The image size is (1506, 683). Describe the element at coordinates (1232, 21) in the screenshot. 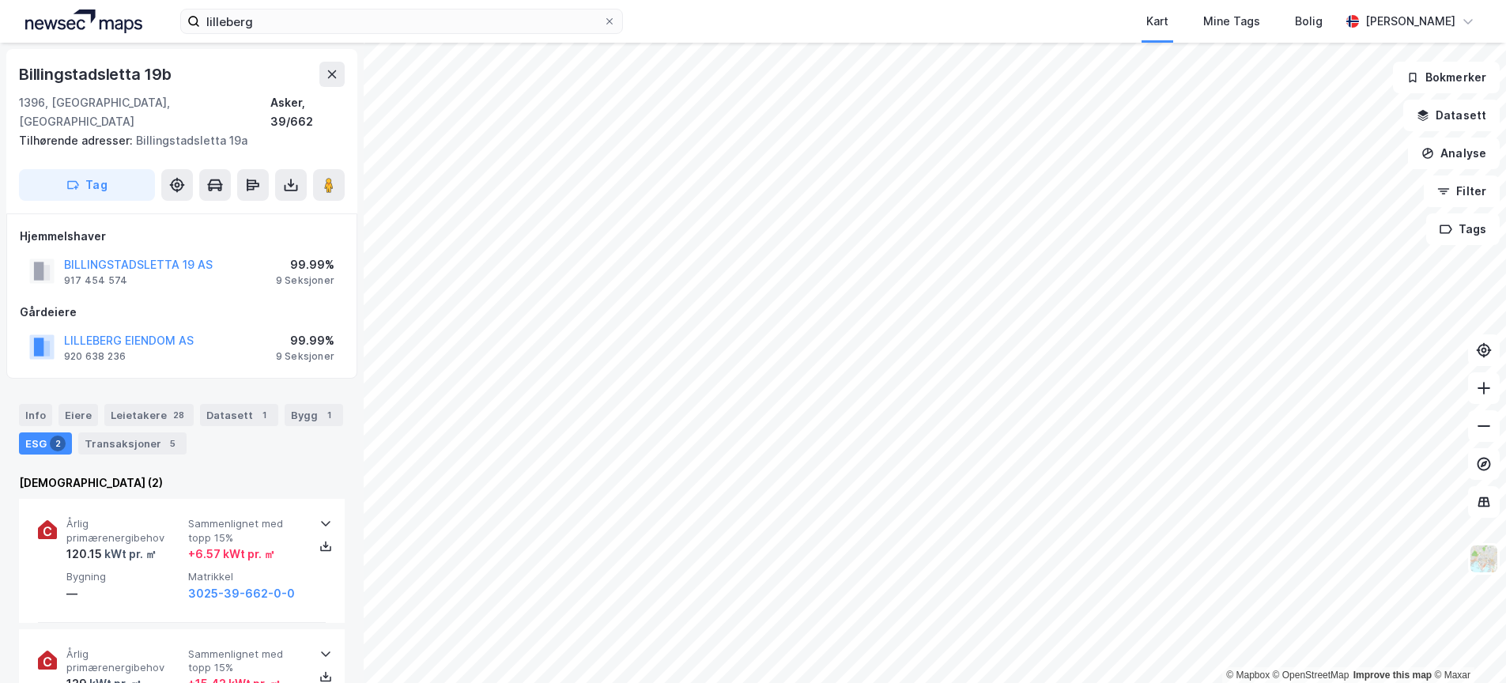

I see `div: Mine Tags` at that location.